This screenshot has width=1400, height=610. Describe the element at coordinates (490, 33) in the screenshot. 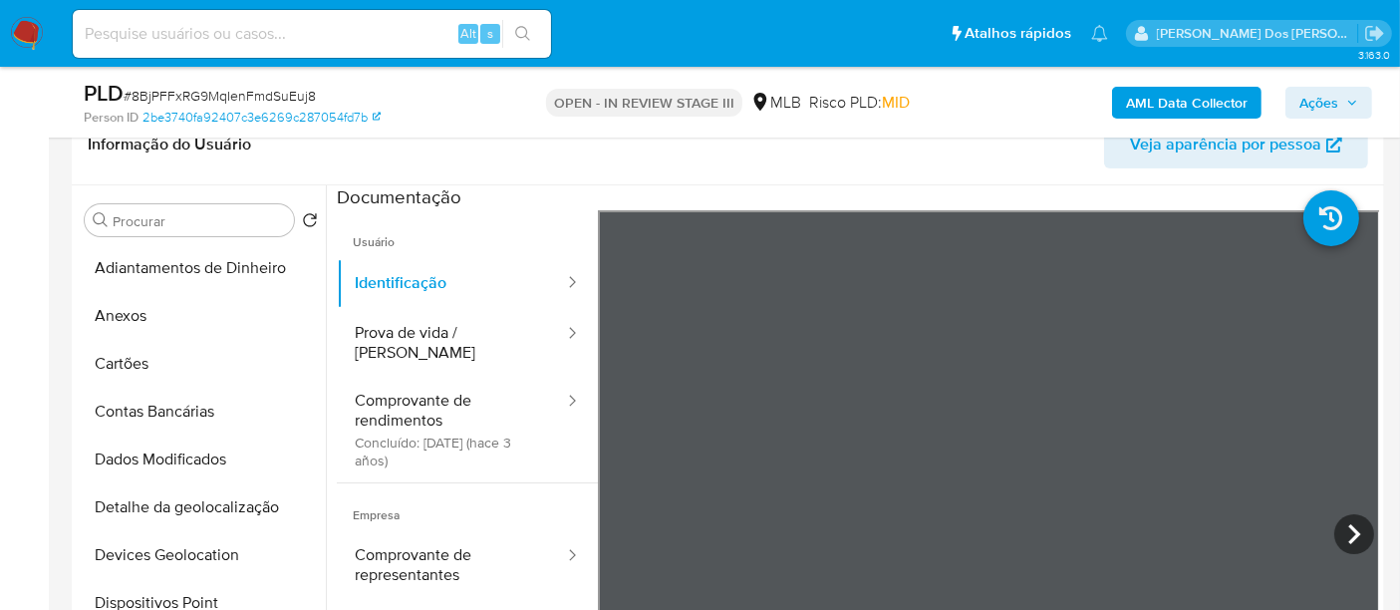

I see `span: s` at that location.